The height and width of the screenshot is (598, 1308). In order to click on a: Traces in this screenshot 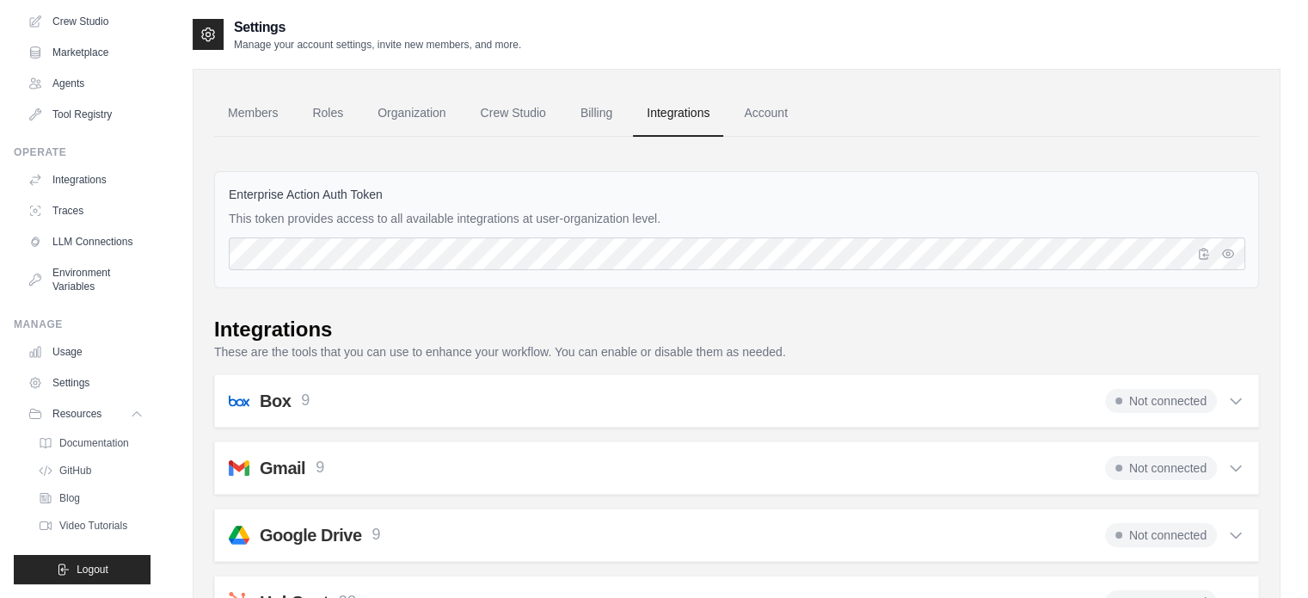, I will do `click(85, 211)`.